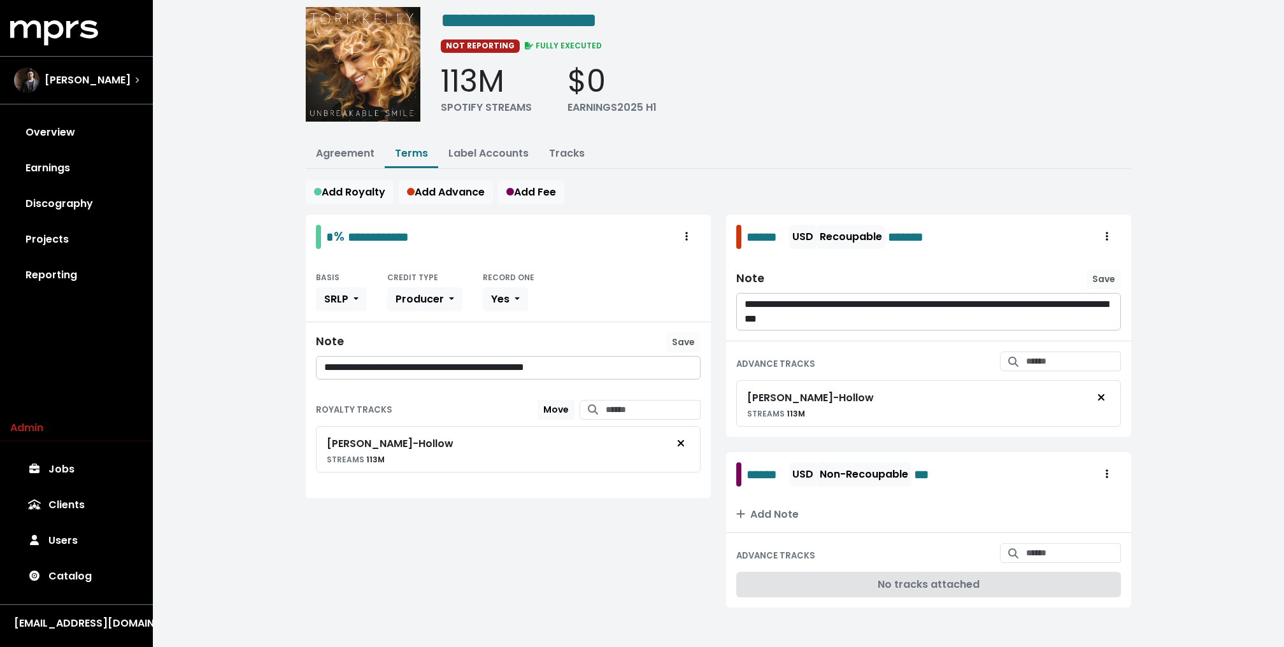  I want to click on a: Projects, so click(76, 239).